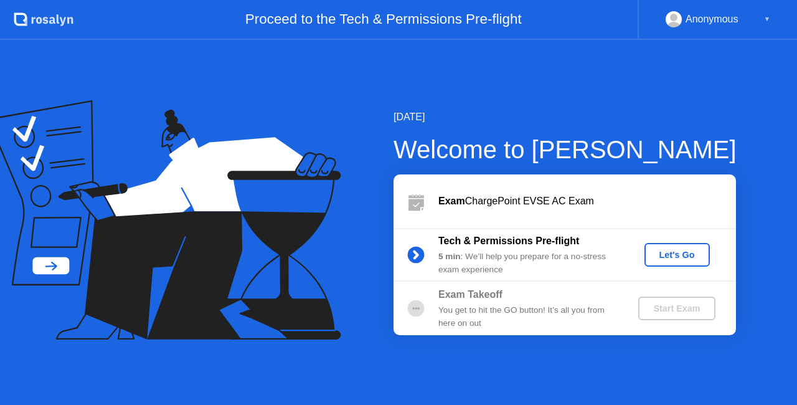  Describe the element at coordinates (677, 255) in the screenshot. I see `button: Let's Go` at that location.